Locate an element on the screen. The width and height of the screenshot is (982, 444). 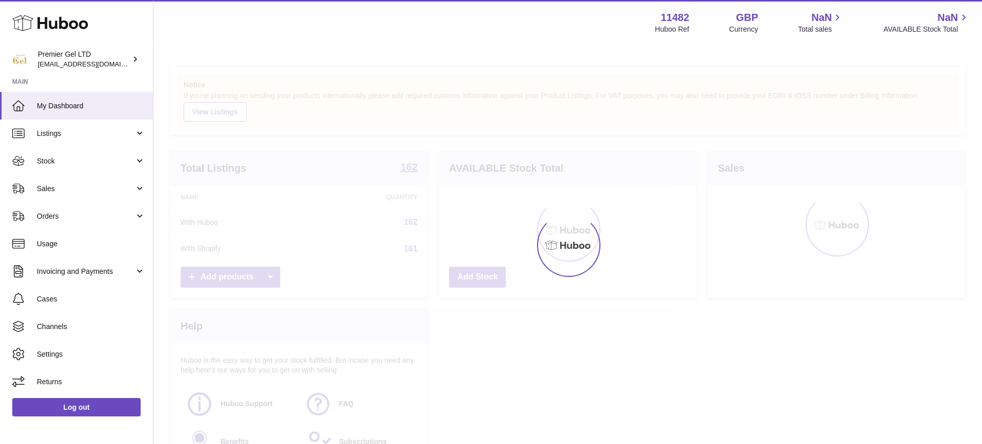
span: Sales is located at coordinates (85, 189).